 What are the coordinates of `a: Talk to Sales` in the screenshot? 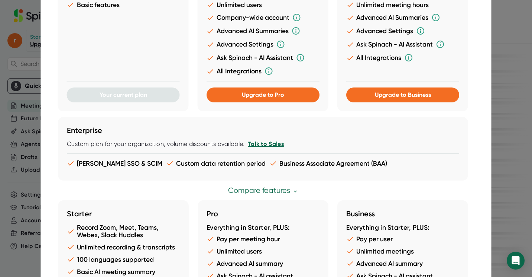 It's located at (265, 143).